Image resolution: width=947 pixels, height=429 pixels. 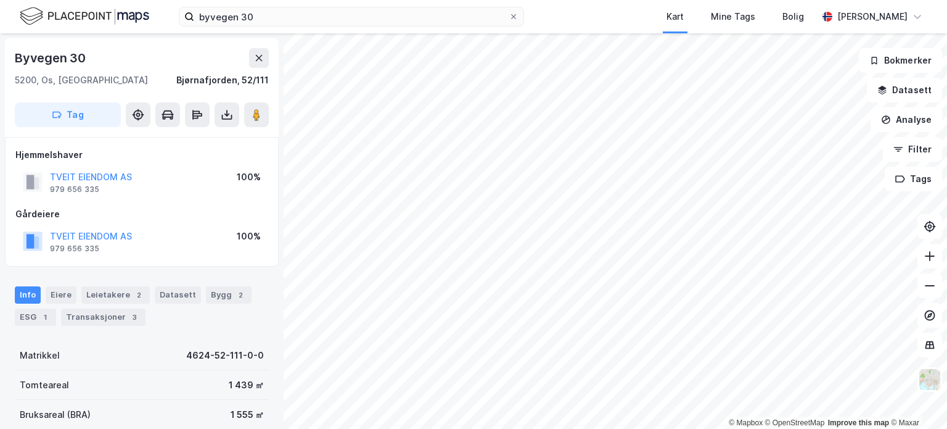 I want to click on a: Mapbox, so click(x=746, y=422).